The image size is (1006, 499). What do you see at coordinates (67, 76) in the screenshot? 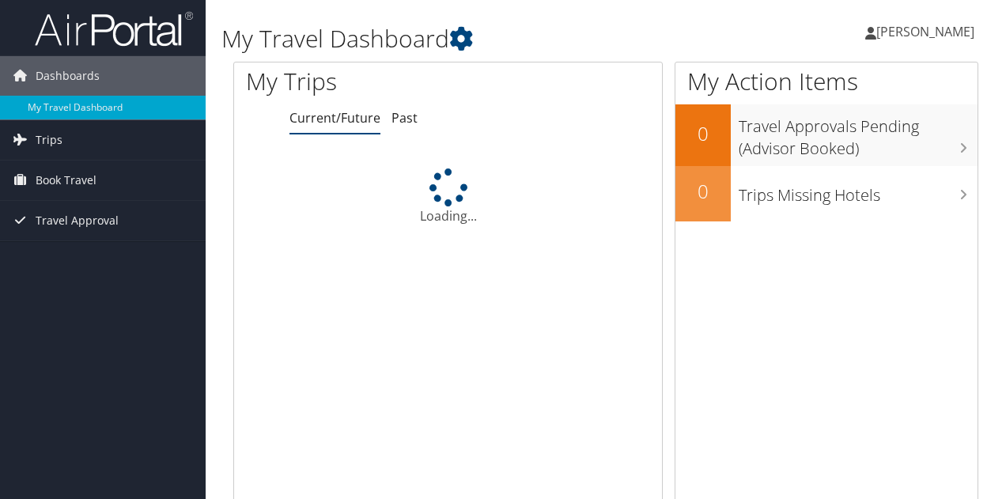
I see `span: Dashboards` at bounding box center [67, 76].